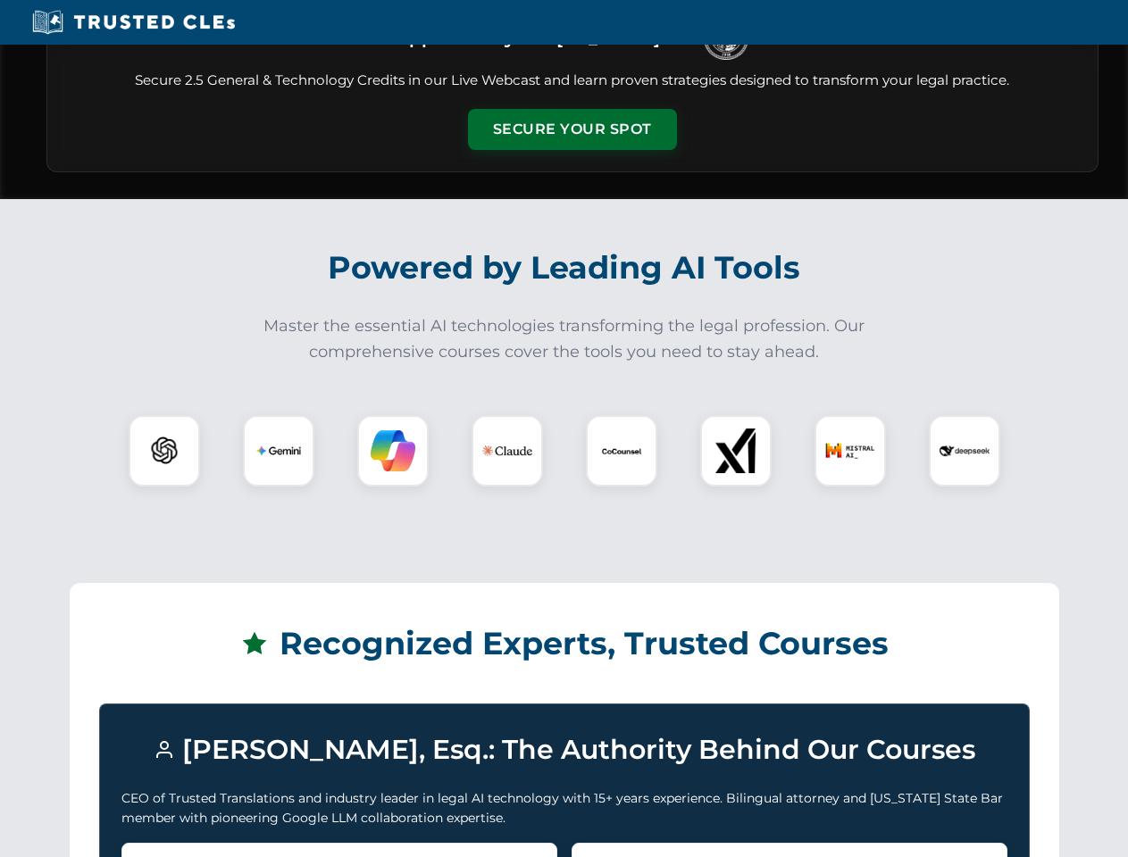  What do you see at coordinates (393, 451) in the screenshot?
I see `img: Copilot Logo` at bounding box center [393, 451].